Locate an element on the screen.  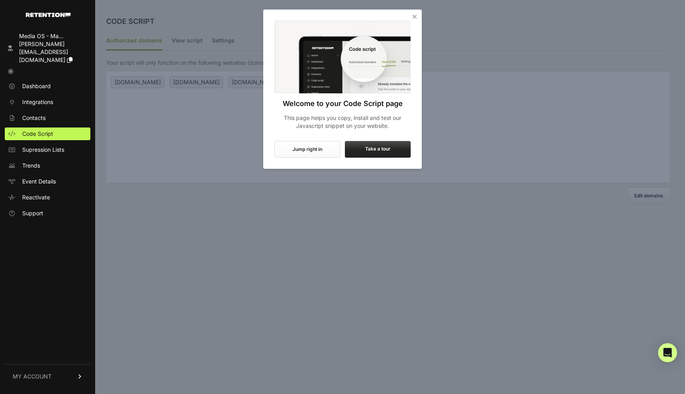
a: Reactivate is located at coordinates (48, 197).